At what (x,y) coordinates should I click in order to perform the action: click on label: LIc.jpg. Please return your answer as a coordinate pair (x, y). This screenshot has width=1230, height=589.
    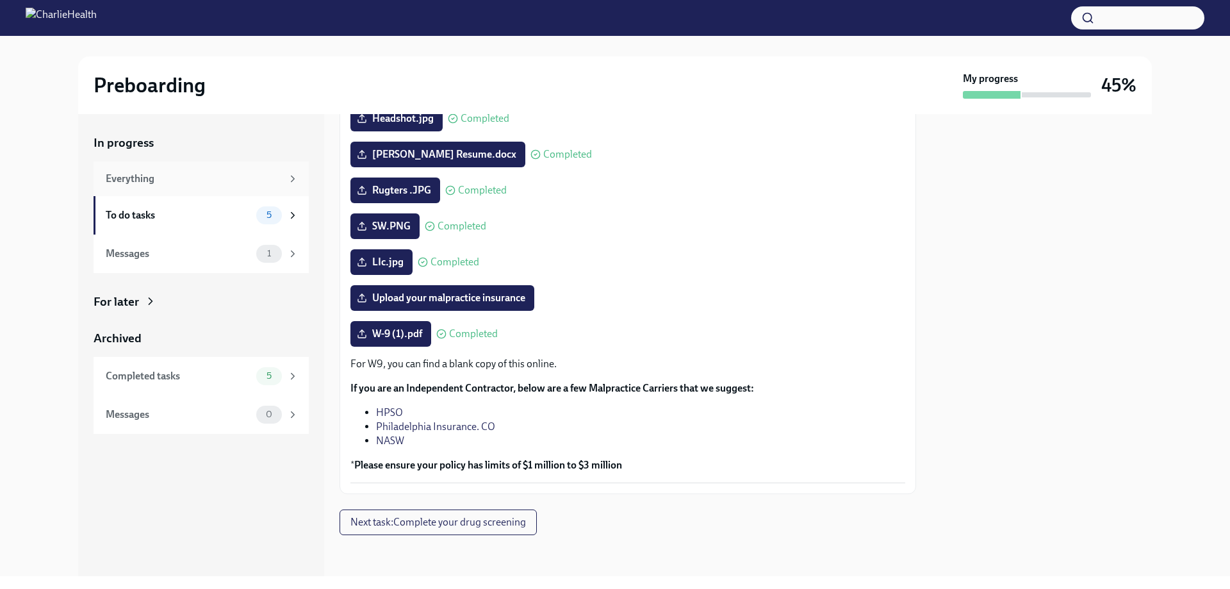
    Looking at the image, I should click on (381, 262).